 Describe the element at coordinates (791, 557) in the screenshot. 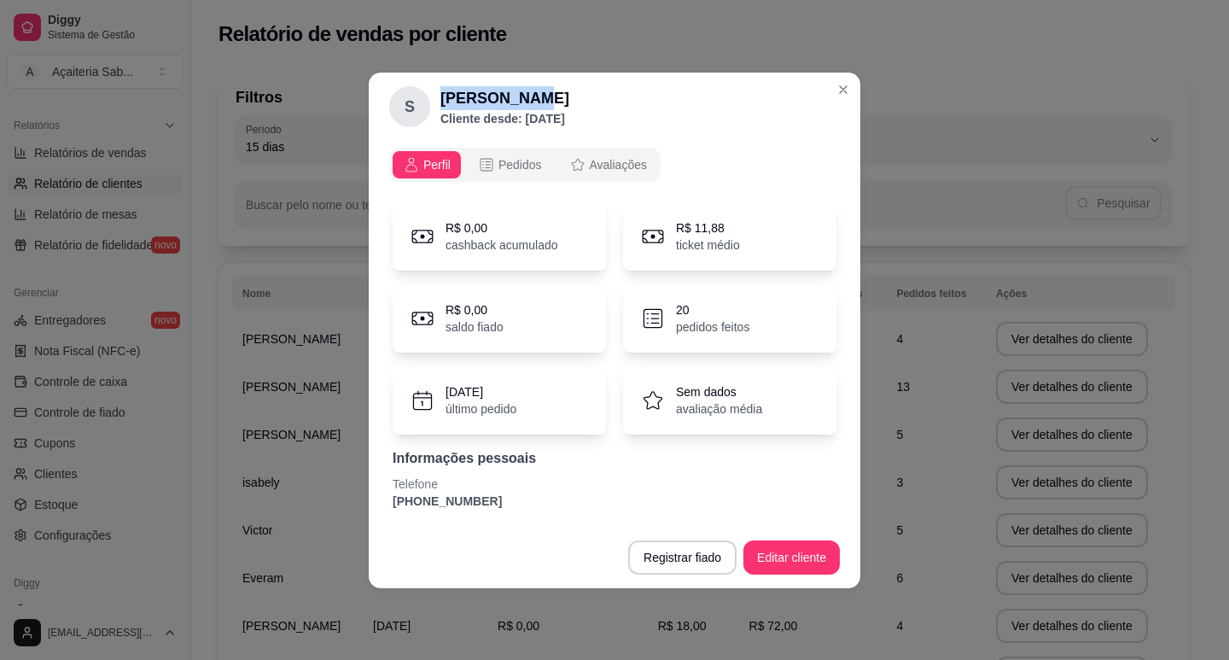

I see `button: Editar cliente` at that location.